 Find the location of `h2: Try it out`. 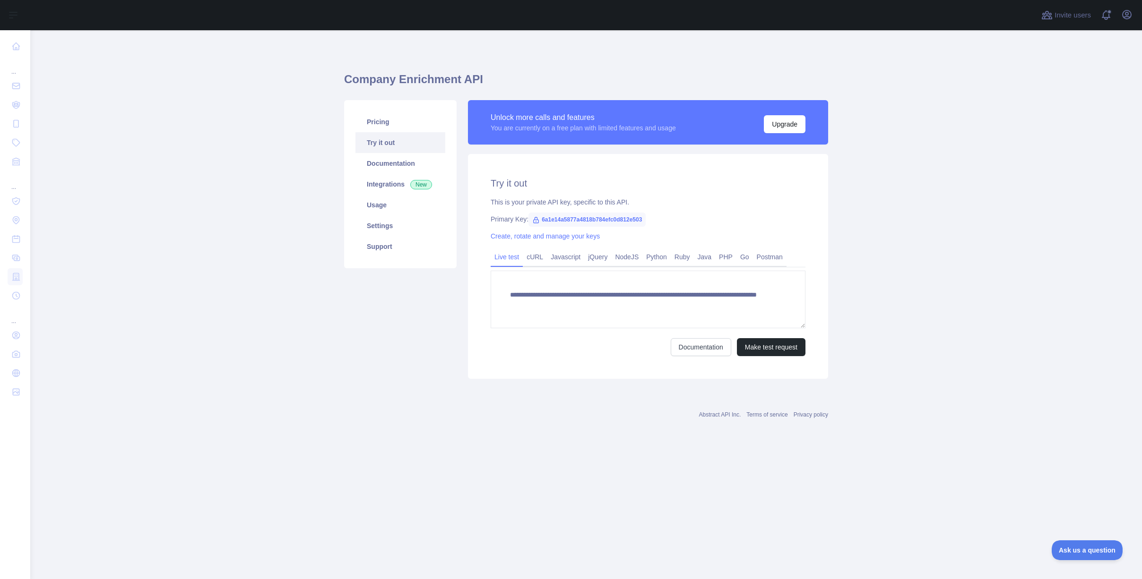

h2: Try it out is located at coordinates (648, 183).